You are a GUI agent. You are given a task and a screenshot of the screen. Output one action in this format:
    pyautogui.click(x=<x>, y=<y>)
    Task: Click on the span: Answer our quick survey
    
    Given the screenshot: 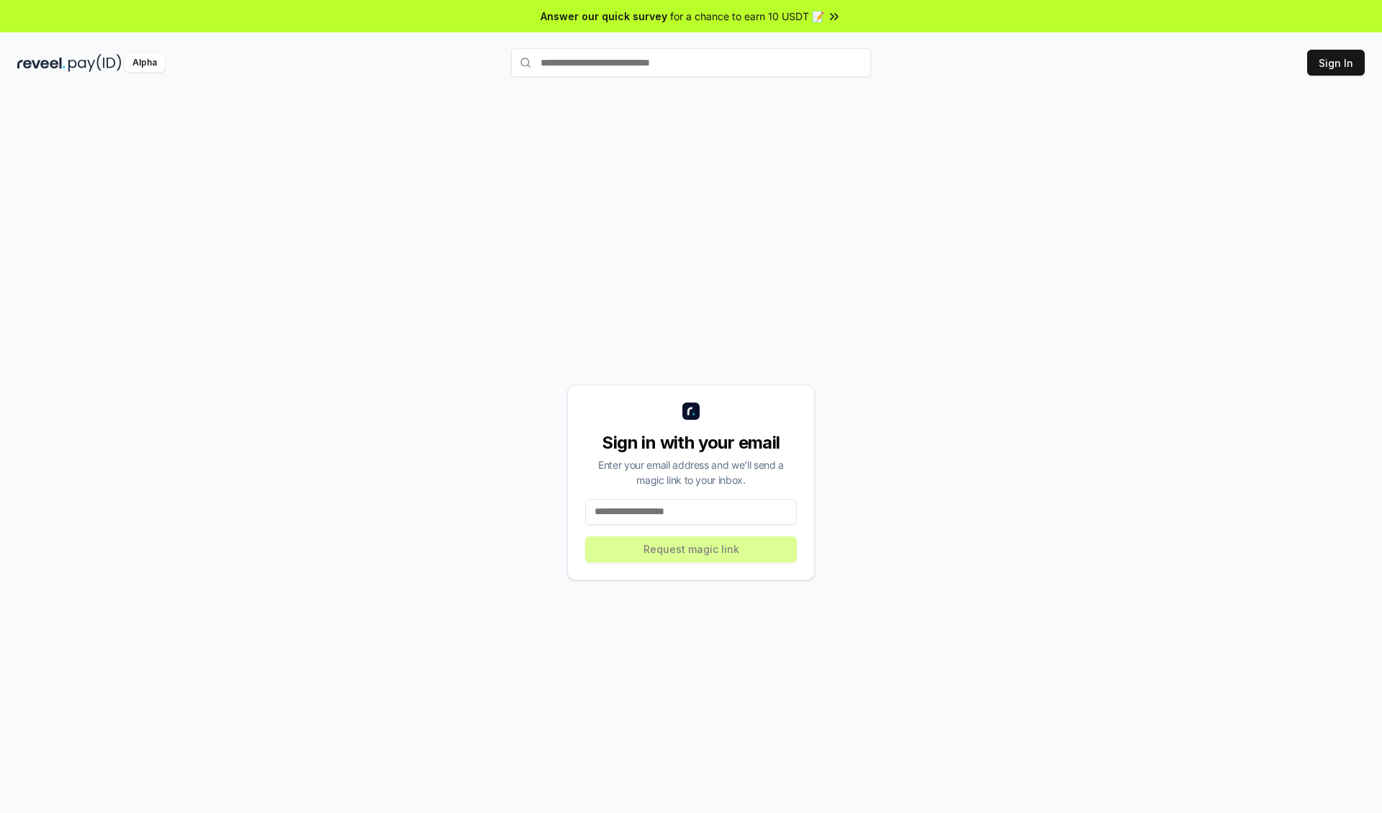 What is the action you would take?
    pyautogui.click(x=604, y=16)
    